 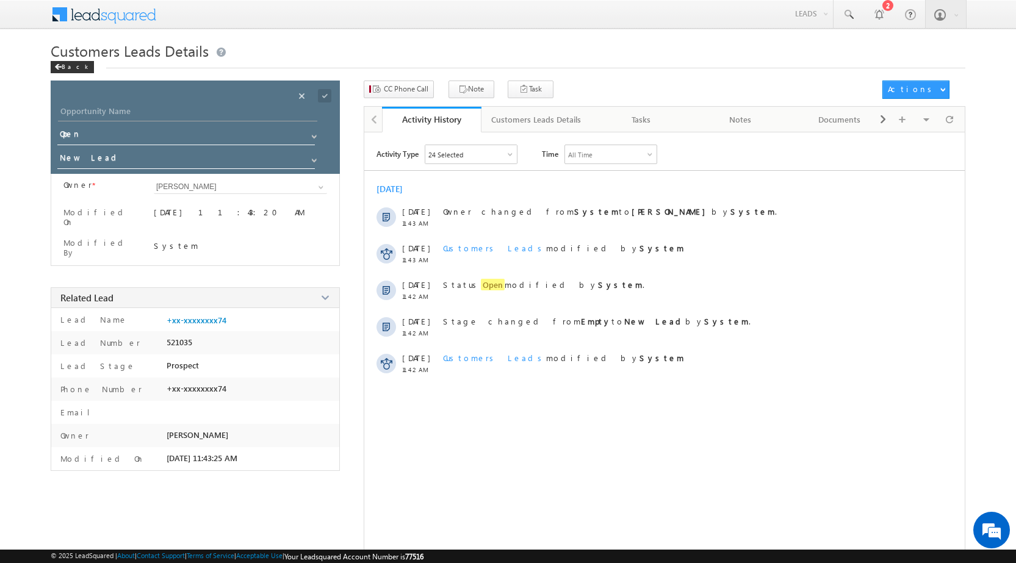 What do you see at coordinates (182, 366) in the screenshot?
I see `span: Prospect` at bounding box center [182, 366].